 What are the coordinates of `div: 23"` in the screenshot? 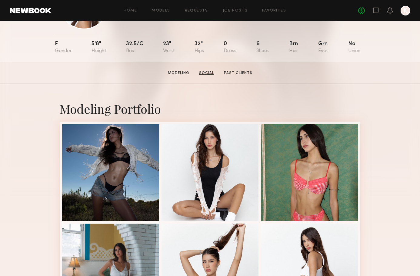 It's located at (169, 47).